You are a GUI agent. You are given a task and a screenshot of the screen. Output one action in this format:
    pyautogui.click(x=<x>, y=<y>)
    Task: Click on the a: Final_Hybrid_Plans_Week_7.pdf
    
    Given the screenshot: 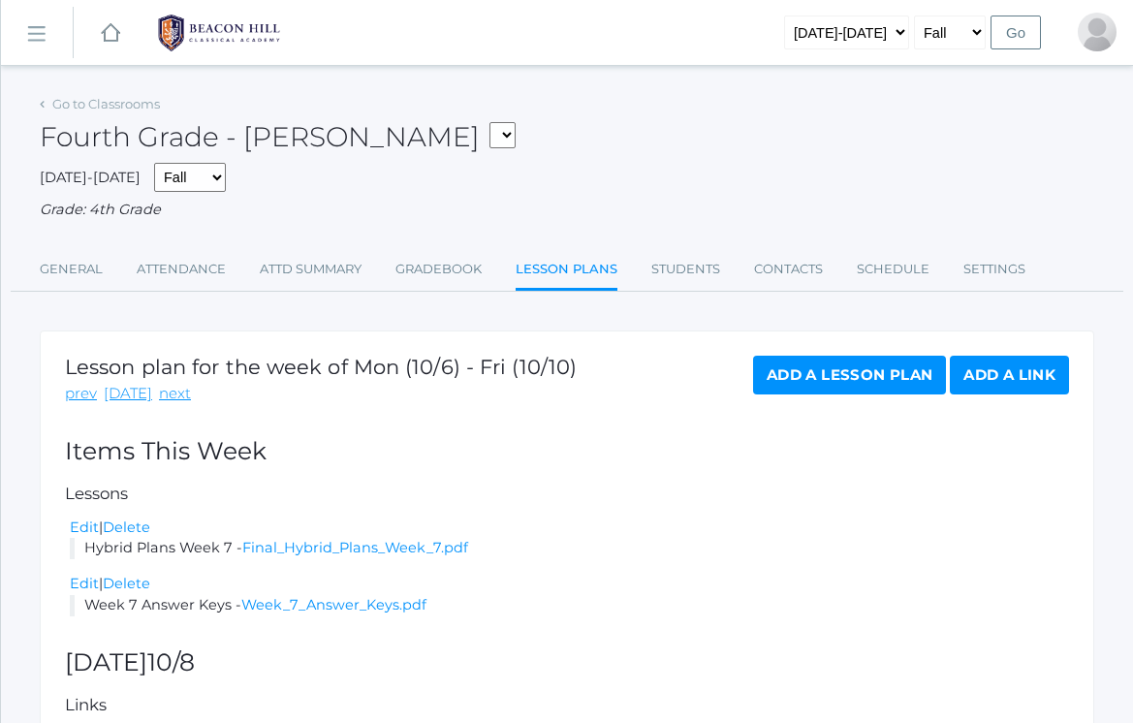 What is the action you would take?
    pyautogui.click(x=355, y=548)
    